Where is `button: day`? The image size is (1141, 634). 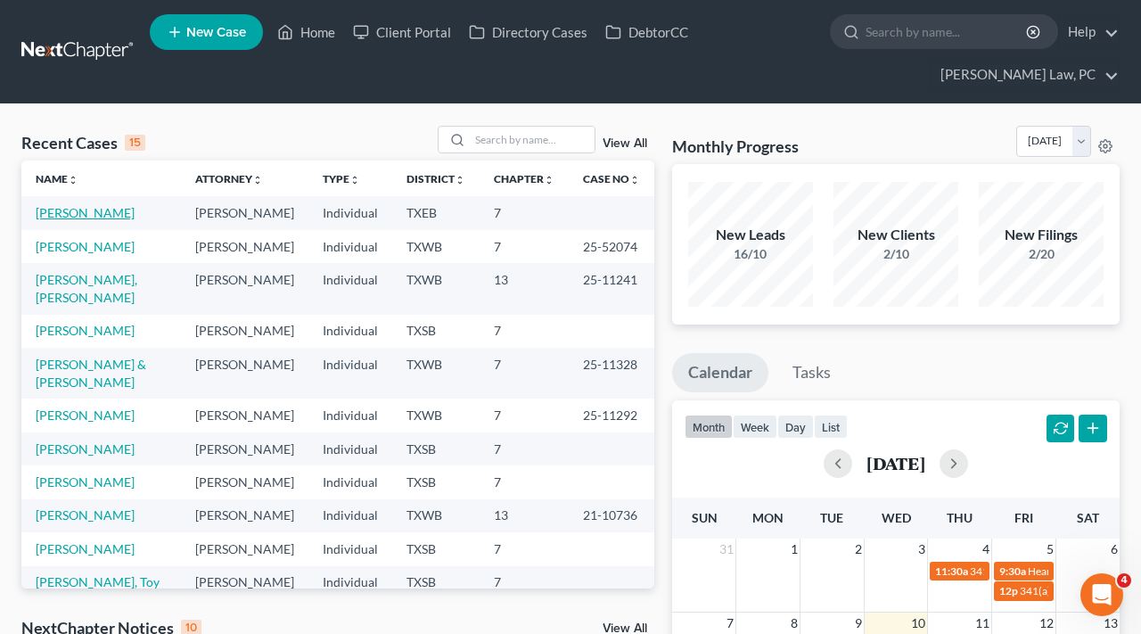
button: day is located at coordinates (795, 426).